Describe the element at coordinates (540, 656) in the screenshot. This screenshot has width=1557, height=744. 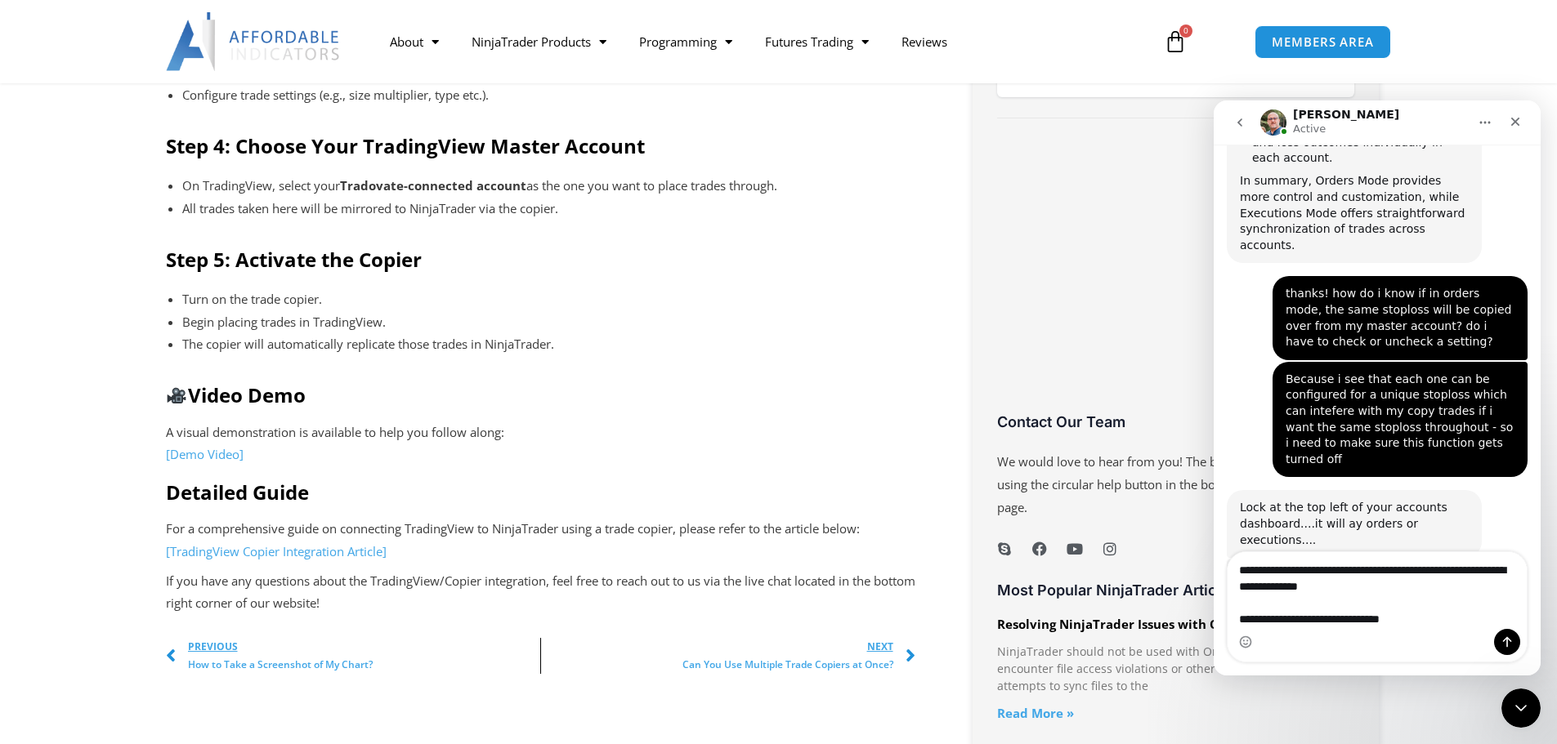
I see `div: Post Navigation` at that location.